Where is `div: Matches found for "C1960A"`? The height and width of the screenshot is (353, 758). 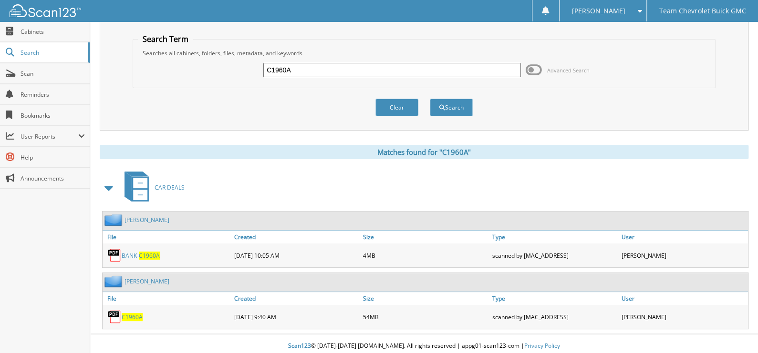
div: Matches found for "C1960A" is located at coordinates (424, 152).